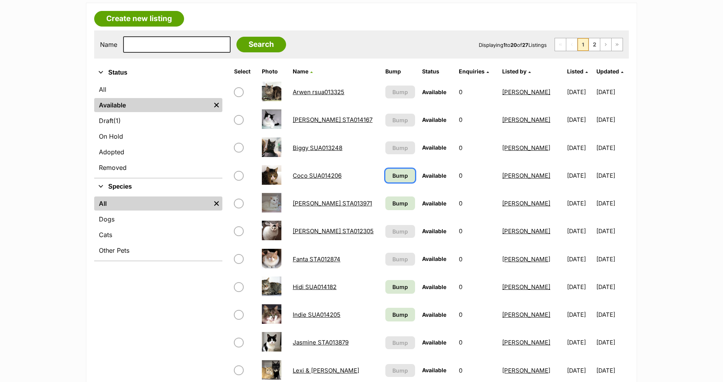 This screenshot has height=382, width=723. Describe the element at coordinates (244, 72) in the screenshot. I see `th: Select` at that location.